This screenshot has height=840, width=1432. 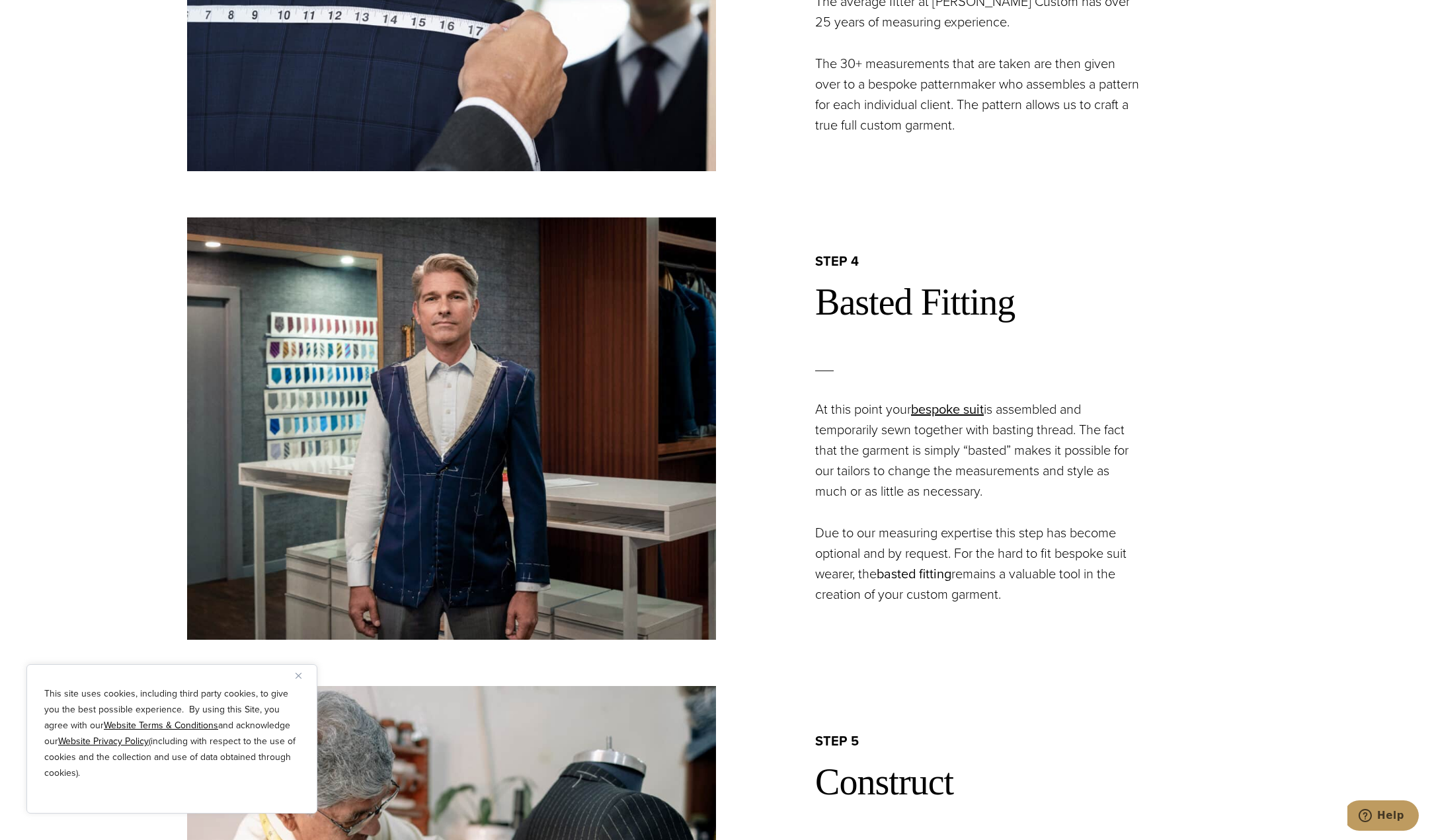 What do you see at coordinates (1030, 302) in the screenshot?
I see `h2: Basted Fitting` at bounding box center [1030, 302].